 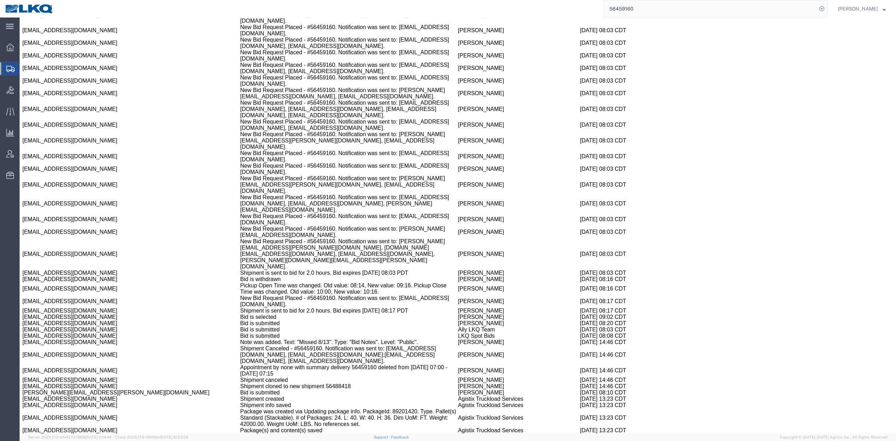 What do you see at coordinates (329, 381) in the screenshot?
I see `td: Shipment created` at bounding box center [329, 381].